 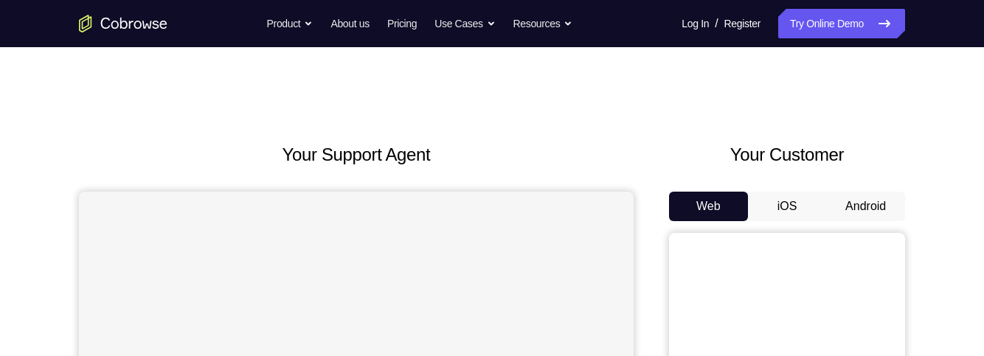 What do you see at coordinates (356, 155) in the screenshot?
I see `h2: Your Support Agent` at bounding box center [356, 155].